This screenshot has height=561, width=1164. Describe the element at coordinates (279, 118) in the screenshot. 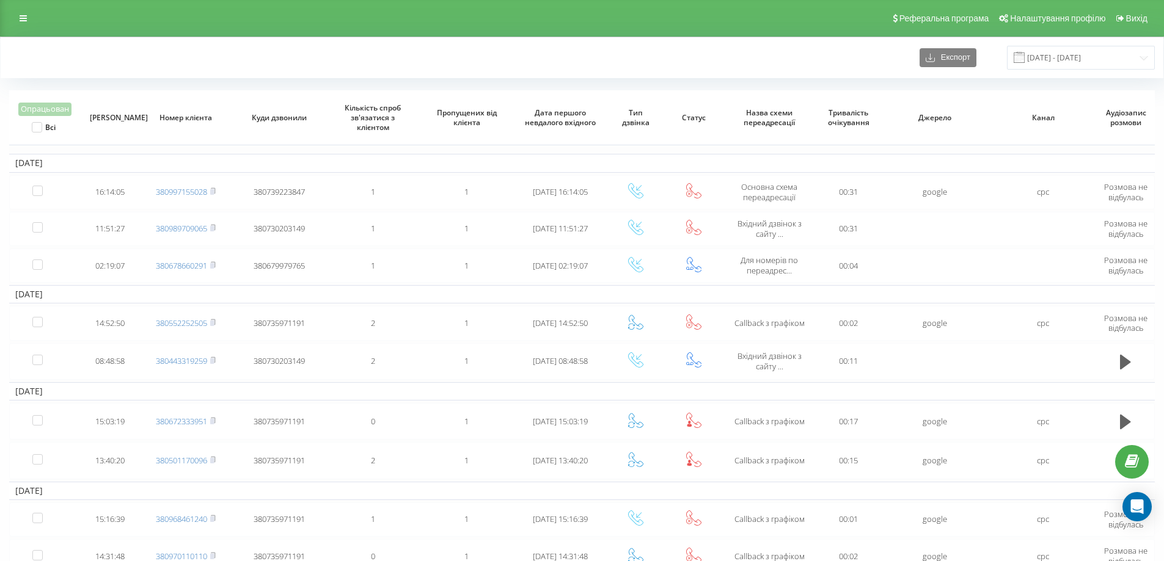

I see `span: Куди дзвонили` at that location.